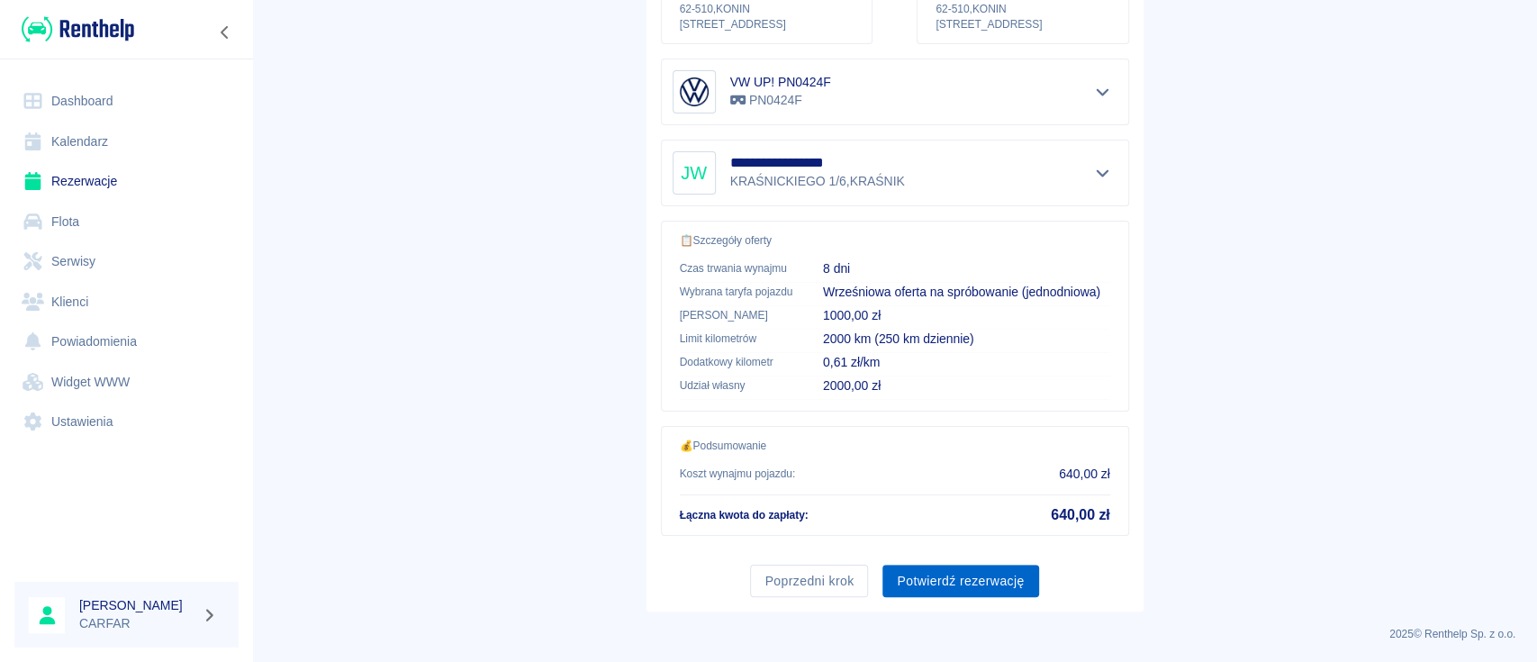  Describe the element at coordinates (820, 181) in the screenshot. I see `p: KRAŚNICKIEGO 1/6 , KRAŚNIK` at that location.